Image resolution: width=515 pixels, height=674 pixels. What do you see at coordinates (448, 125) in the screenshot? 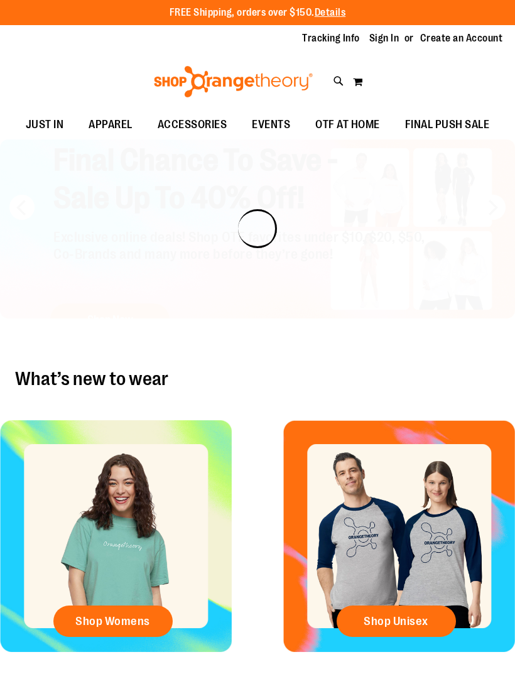
I see `a: FINAL PUSH SALE` at bounding box center [448, 125].